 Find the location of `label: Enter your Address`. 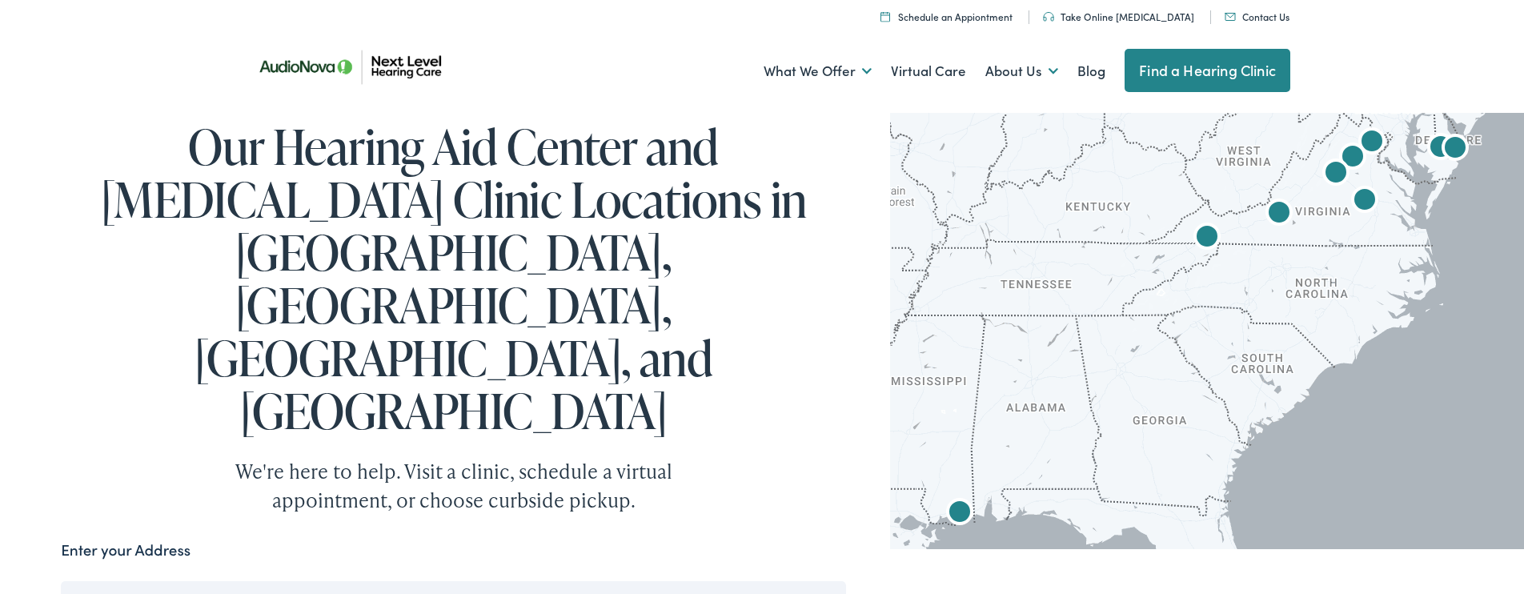

label: Enter your Address is located at coordinates (126, 550).